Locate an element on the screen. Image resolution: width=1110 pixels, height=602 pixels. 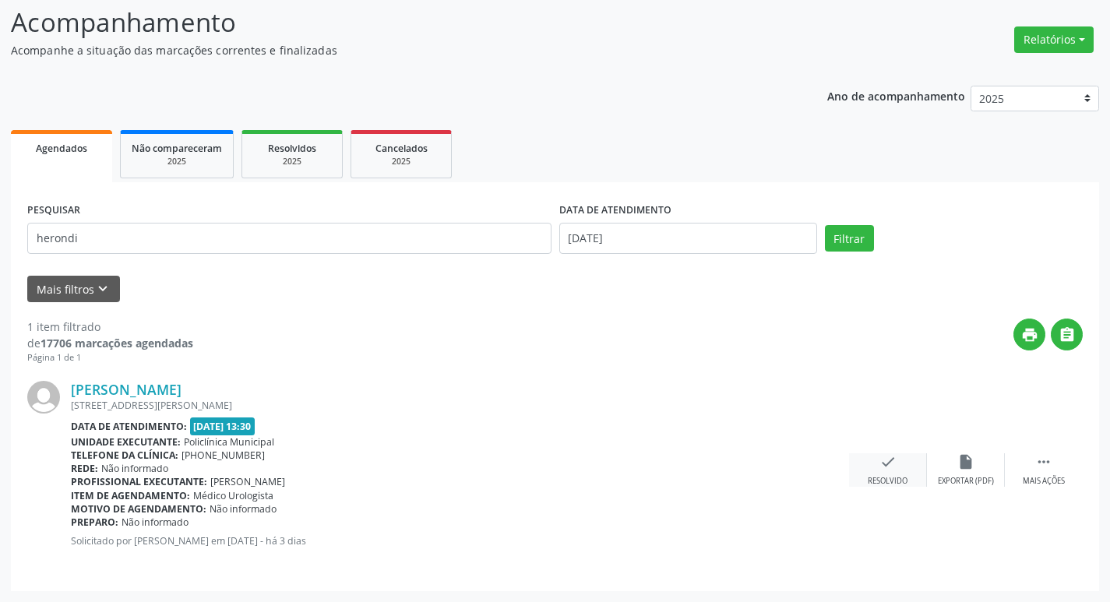
div: 1 item filtrado is located at coordinates (110, 326).